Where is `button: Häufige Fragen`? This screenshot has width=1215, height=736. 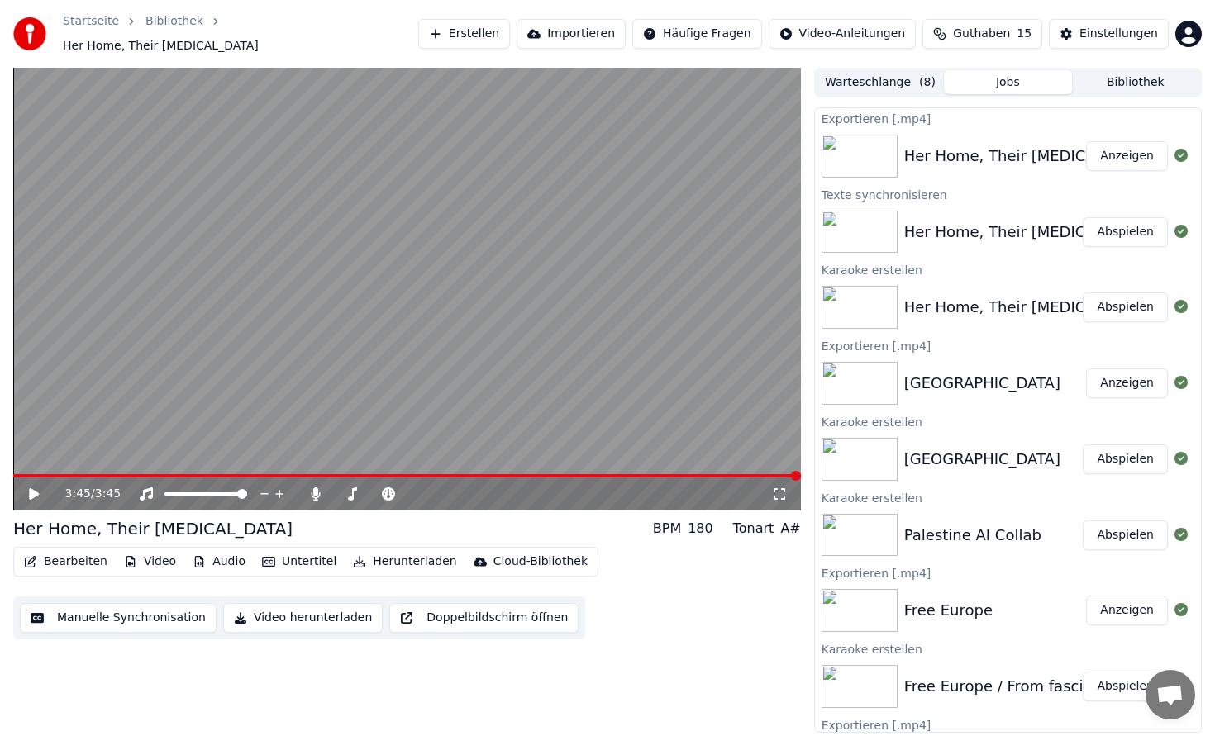 button: Häufige Fragen is located at coordinates (697, 34).